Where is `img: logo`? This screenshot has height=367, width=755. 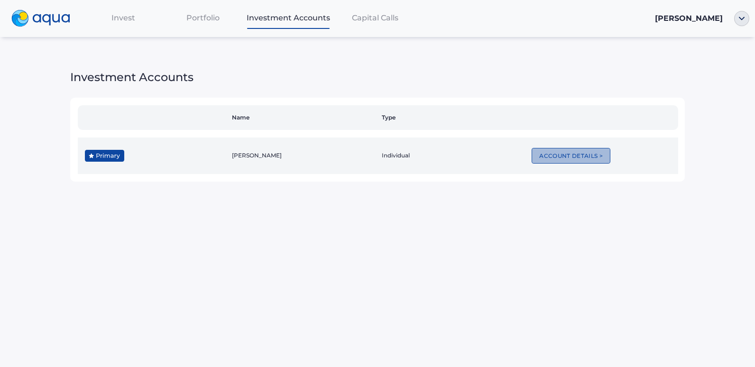
img: logo is located at coordinates (41, 18).